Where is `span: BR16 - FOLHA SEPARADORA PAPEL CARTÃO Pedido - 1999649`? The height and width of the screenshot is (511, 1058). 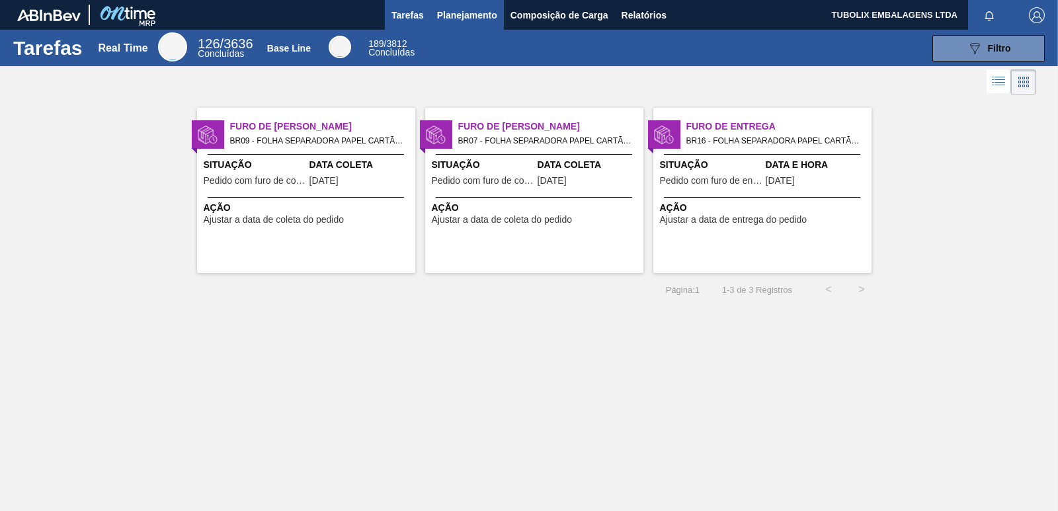
span: BR16 - FOLHA SEPARADORA PAPEL CARTÃO Pedido - 1999649 is located at coordinates (774, 141).